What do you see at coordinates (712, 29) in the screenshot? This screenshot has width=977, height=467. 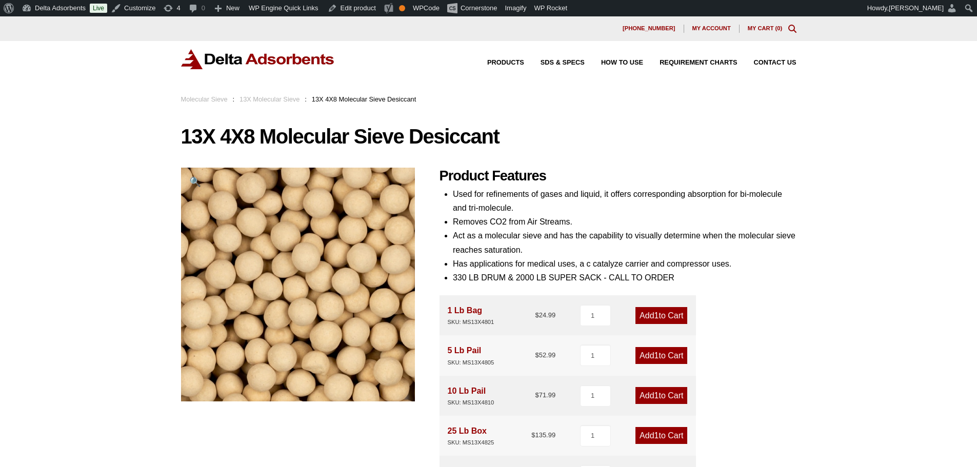 I see `a: My account` at bounding box center [712, 29].